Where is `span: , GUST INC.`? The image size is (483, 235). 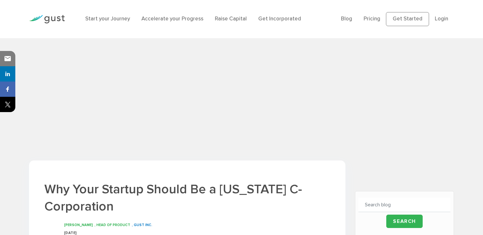 span: , GUST INC. is located at coordinates (142, 225).